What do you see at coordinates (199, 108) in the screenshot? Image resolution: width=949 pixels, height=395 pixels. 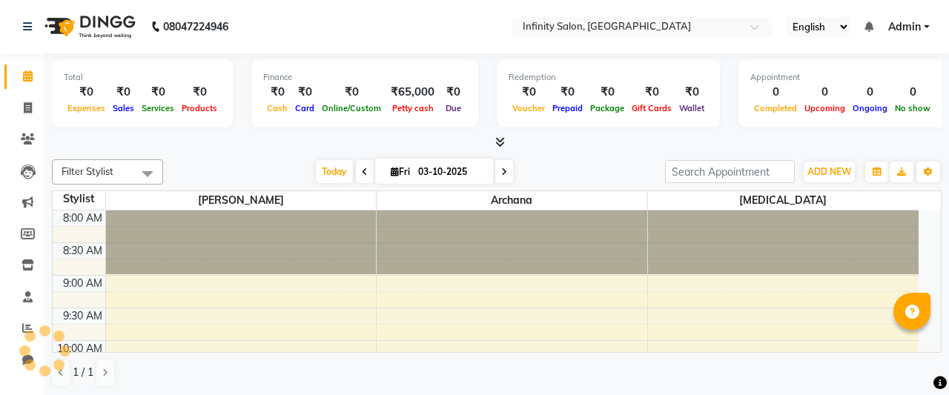 I see `span: Products` at bounding box center [199, 108].